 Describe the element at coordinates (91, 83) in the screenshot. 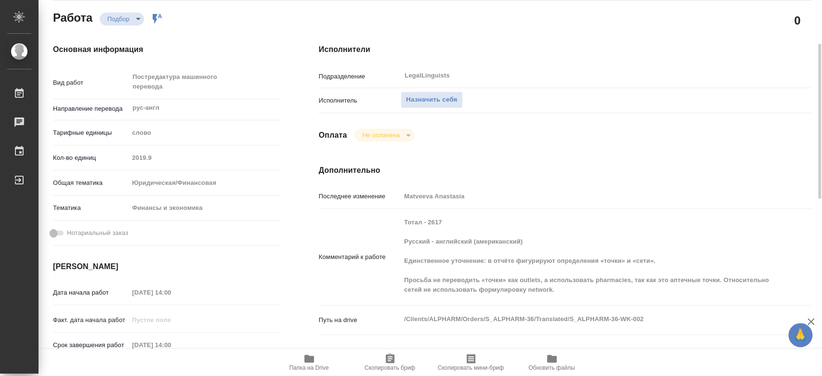

I see `p: Вид работ` at that location.